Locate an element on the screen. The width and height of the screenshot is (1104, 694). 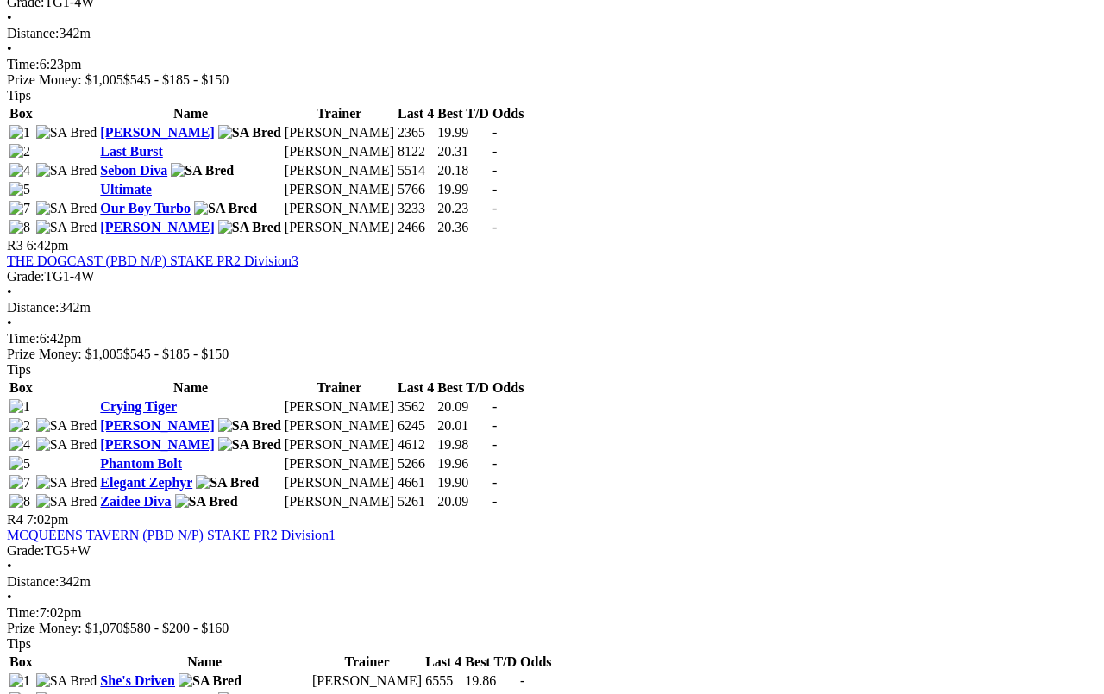
img: 5 is located at coordinates (20, 190).